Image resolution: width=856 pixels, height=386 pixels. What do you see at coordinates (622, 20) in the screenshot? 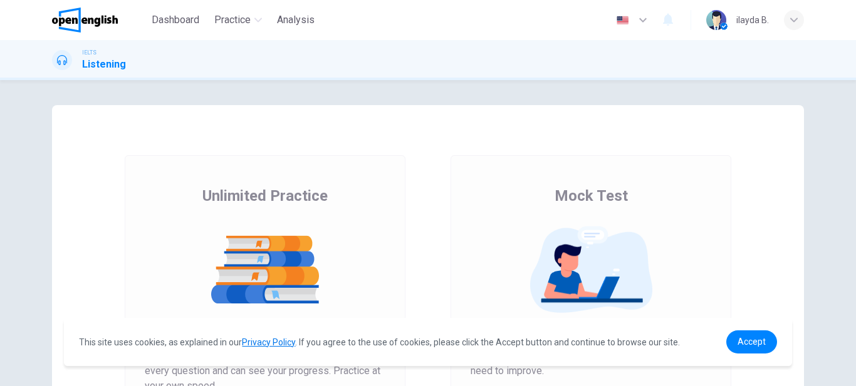
I see `img: en` at bounding box center [622, 20].